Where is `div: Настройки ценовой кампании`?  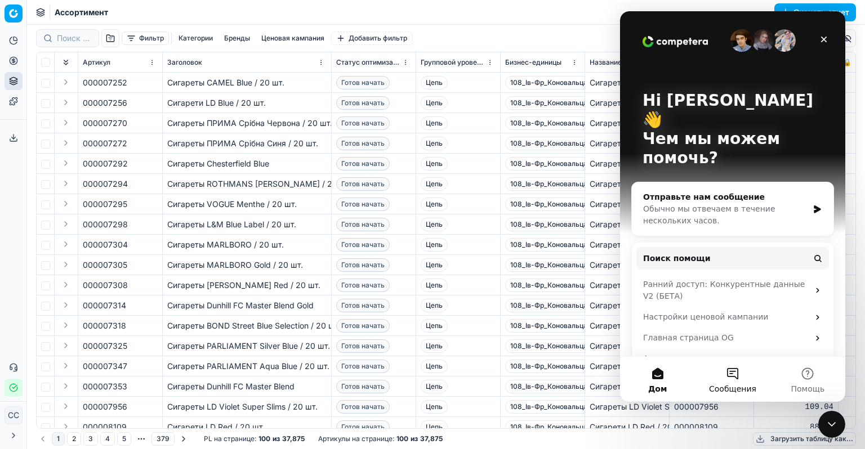 div: Настройки ценовой кампании is located at coordinates (113, 306).